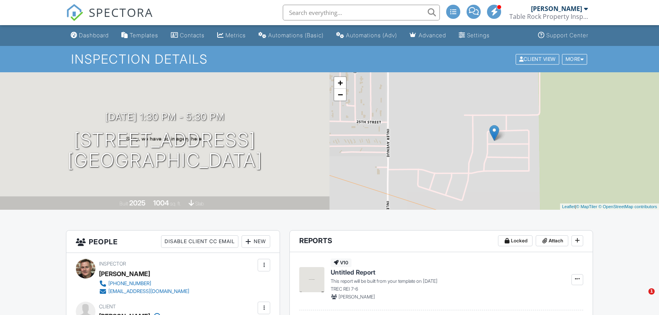  Describe the element at coordinates (330, 59) in the screenshot. I see `h1: Inspection Details` at that location.